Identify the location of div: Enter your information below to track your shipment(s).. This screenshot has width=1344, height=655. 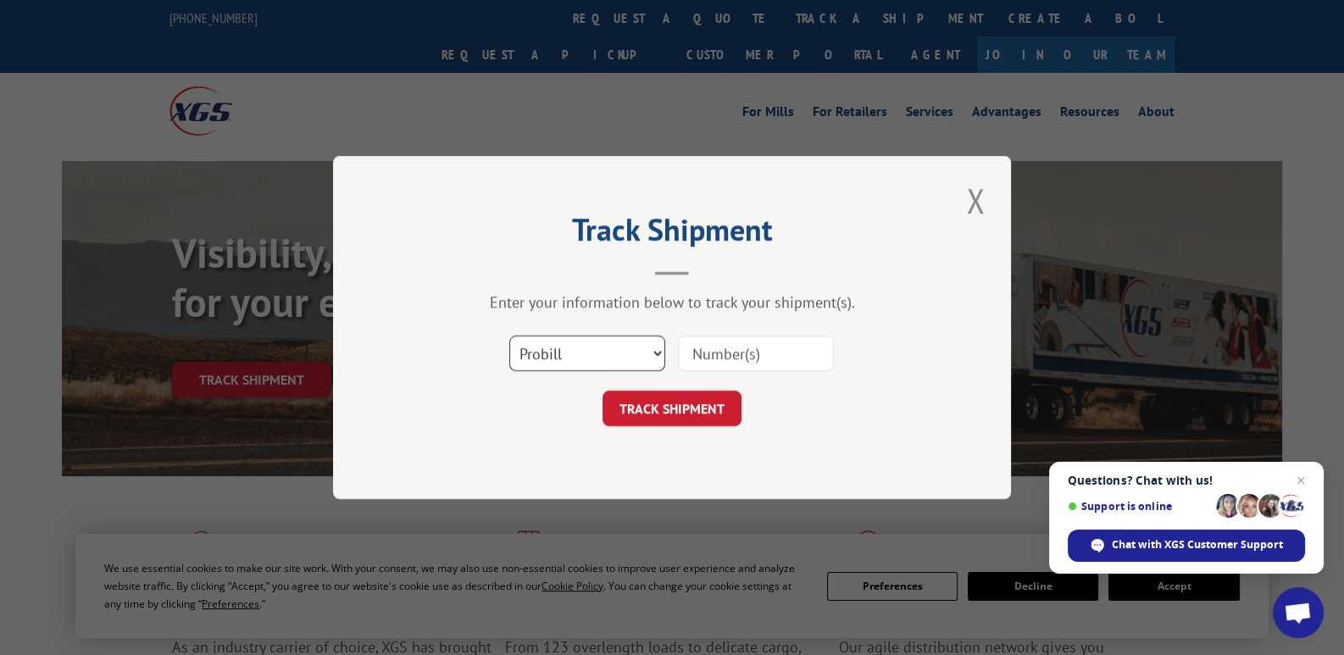
(672, 302).